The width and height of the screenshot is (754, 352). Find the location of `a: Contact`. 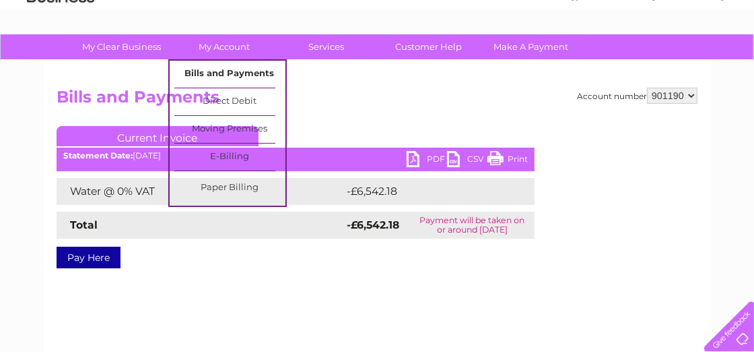

a: Contact is located at coordinates (681, 62).